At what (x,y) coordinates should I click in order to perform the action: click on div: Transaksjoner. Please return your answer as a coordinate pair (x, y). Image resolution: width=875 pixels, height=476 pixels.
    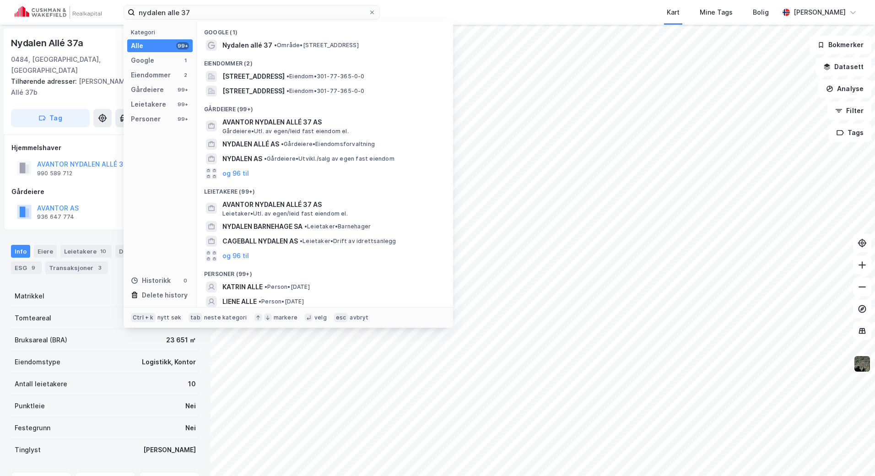
    Looking at the image, I should click on (76, 268).